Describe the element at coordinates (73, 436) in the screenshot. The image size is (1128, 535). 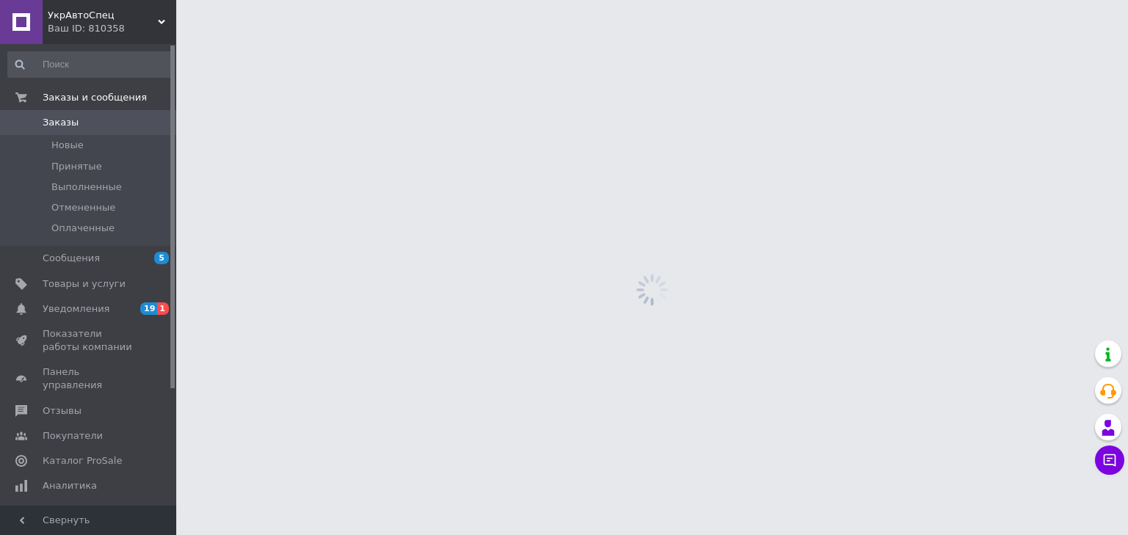
I see `span: Покупатели` at that location.